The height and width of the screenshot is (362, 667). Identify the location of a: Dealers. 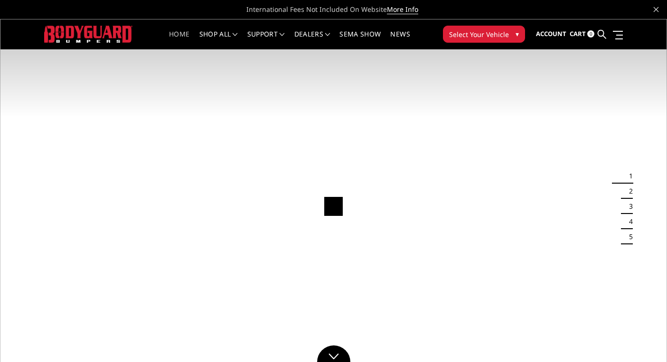
(312, 40).